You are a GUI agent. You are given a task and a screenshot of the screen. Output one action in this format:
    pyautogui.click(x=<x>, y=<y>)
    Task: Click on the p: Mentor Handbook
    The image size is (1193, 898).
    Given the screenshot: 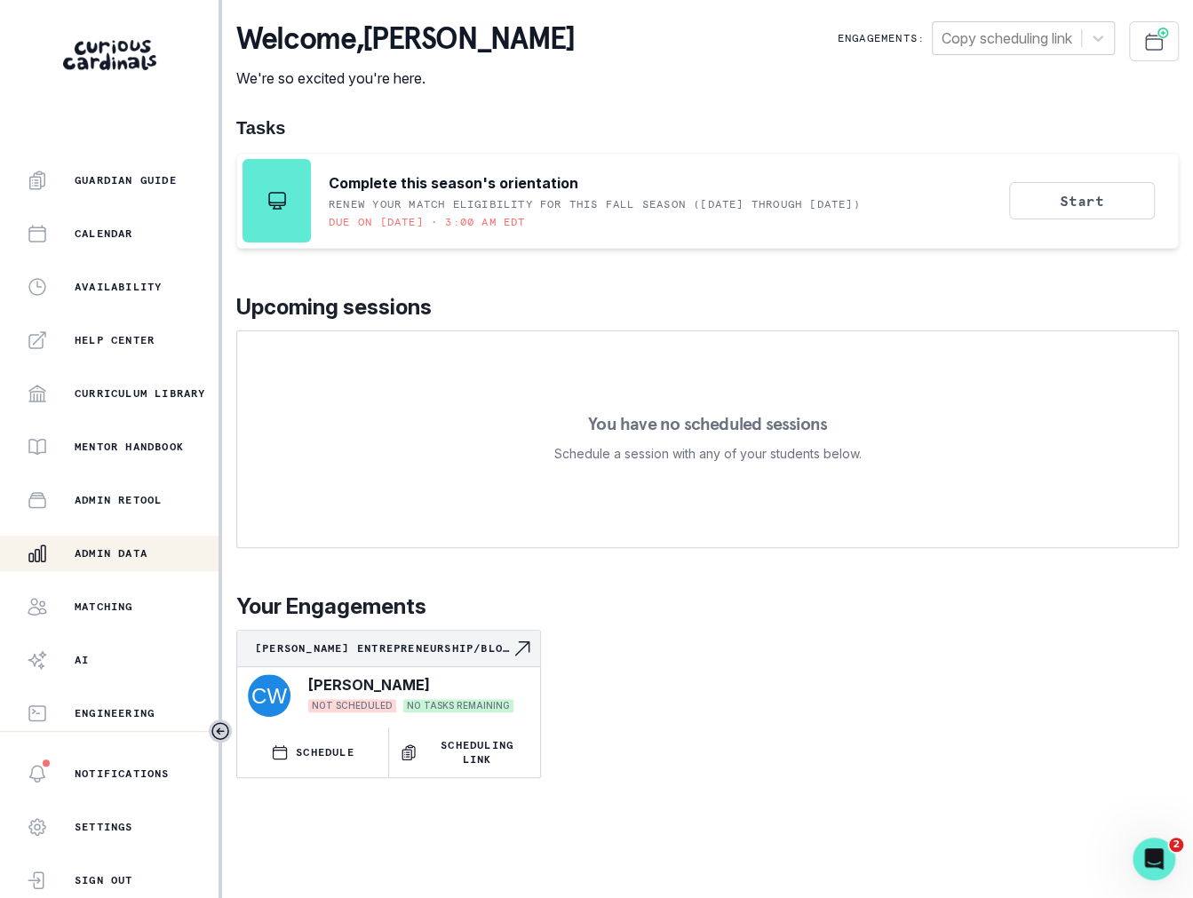 What is the action you would take?
    pyautogui.click(x=129, y=447)
    